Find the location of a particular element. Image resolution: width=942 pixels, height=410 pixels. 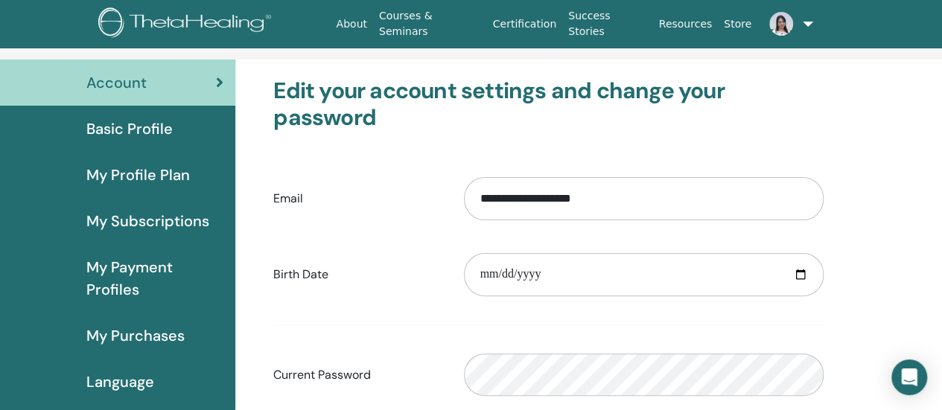

span: My Subscriptions is located at coordinates (147, 221).